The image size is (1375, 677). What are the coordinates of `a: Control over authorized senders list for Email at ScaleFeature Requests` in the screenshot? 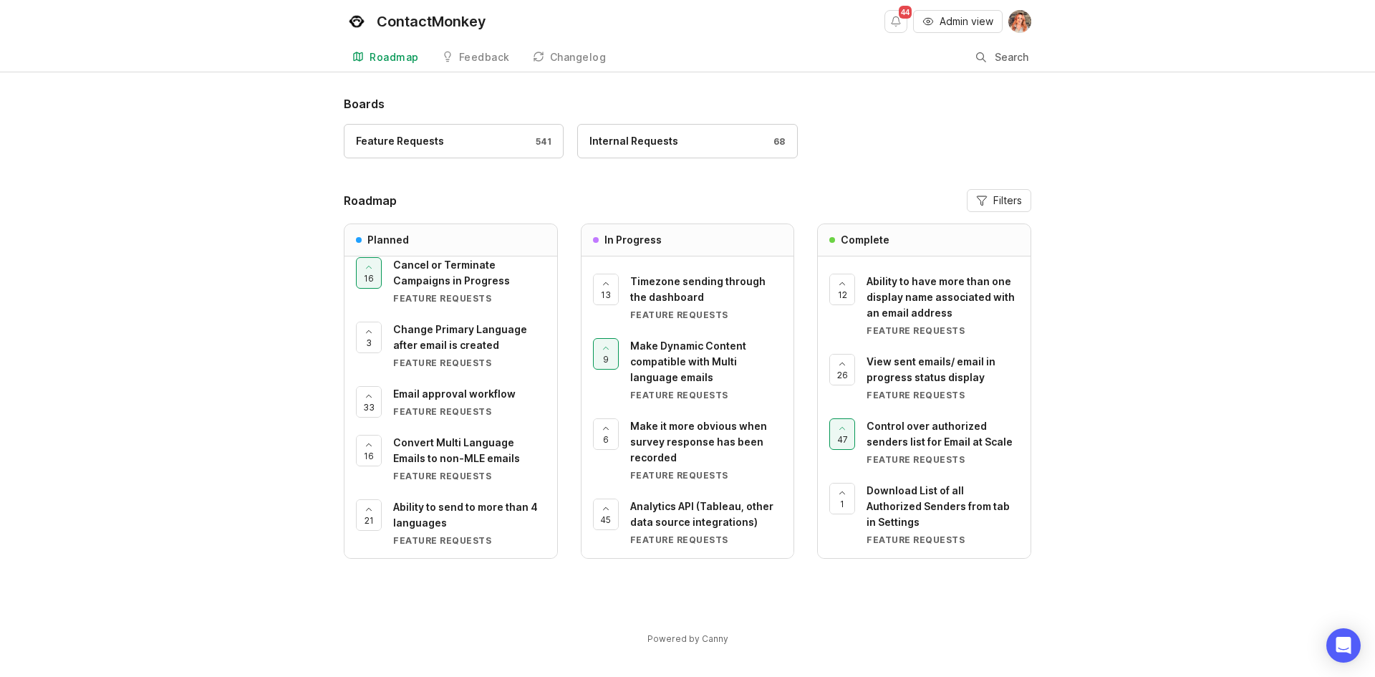 It's located at (943, 442).